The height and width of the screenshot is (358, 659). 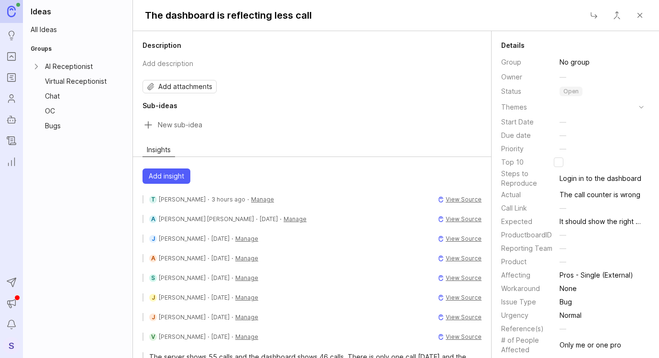 What do you see at coordinates (185, 87) in the screenshot?
I see `span: Add attachments` at bounding box center [185, 87].